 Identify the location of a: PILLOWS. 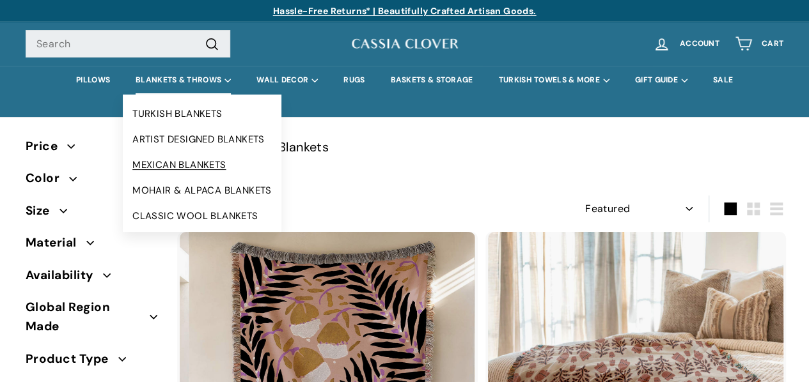
(93, 80).